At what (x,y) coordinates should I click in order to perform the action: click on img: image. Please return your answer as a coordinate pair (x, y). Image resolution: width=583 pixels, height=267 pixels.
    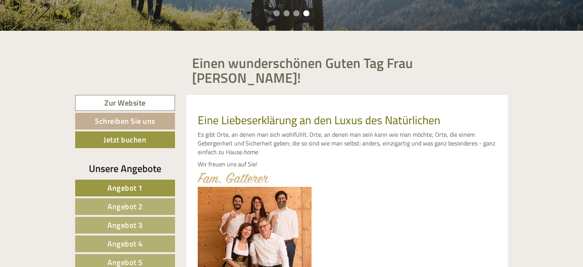
    Looking at the image, I should click on (233, 178).